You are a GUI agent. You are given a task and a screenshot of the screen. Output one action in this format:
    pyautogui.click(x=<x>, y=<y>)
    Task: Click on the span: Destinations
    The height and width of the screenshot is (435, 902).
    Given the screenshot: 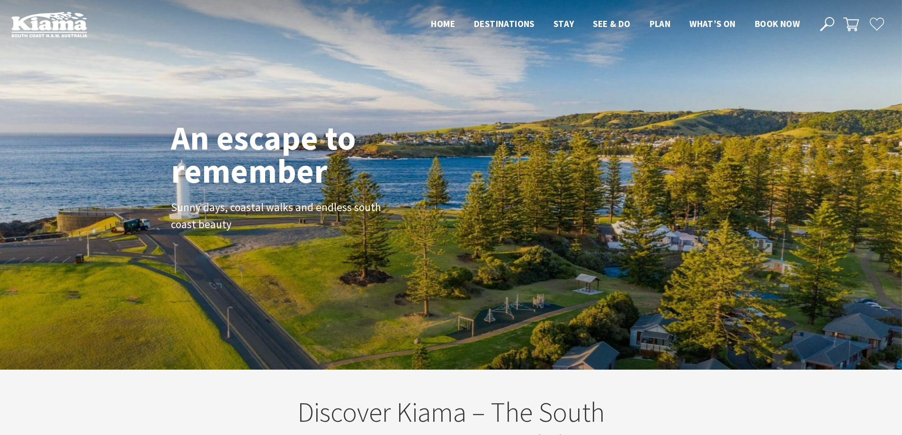 What is the action you would take?
    pyautogui.click(x=504, y=24)
    